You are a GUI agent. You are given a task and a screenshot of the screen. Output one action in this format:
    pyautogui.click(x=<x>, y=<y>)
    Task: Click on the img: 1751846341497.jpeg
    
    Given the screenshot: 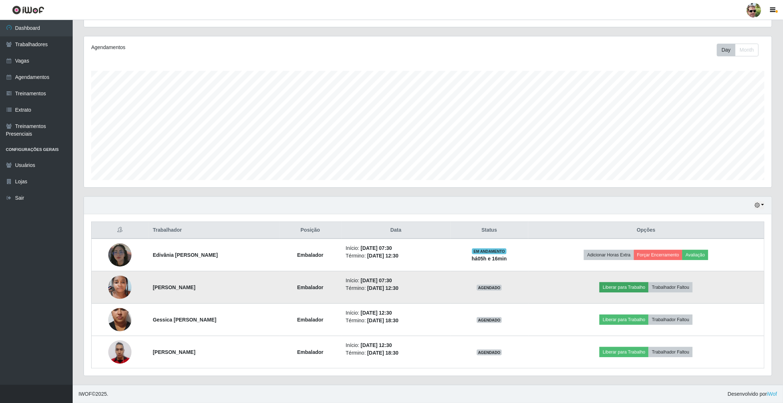 What is the action you would take?
    pyautogui.click(x=120, y=255)
    